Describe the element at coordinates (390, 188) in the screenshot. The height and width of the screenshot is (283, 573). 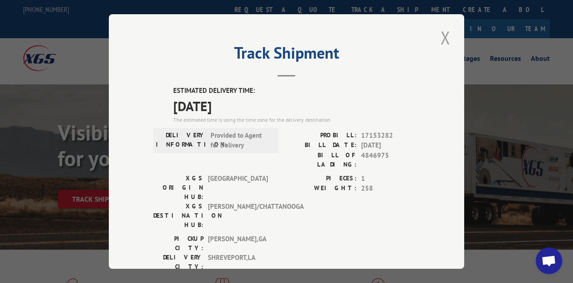
I see `span: 258` at that location.